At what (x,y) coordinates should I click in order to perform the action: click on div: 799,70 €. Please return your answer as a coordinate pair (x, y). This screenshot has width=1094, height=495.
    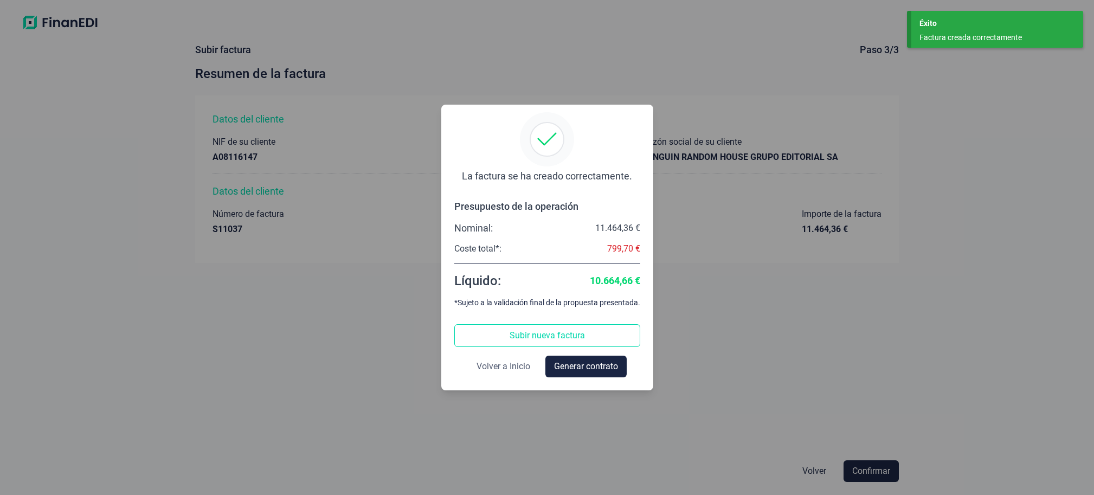
    Looking at the image, I should click on (624, 249).